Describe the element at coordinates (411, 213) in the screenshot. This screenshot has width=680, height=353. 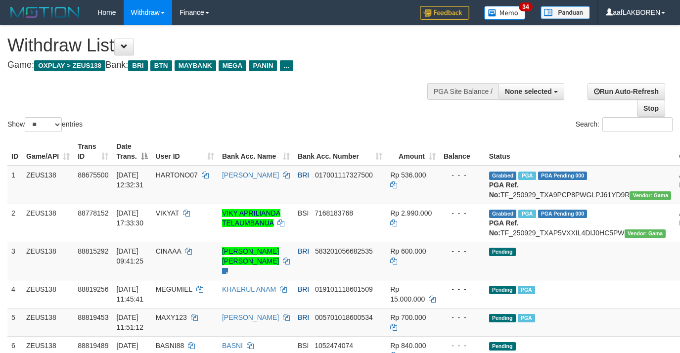
I see `span: Rp 2.990.000` at that location.